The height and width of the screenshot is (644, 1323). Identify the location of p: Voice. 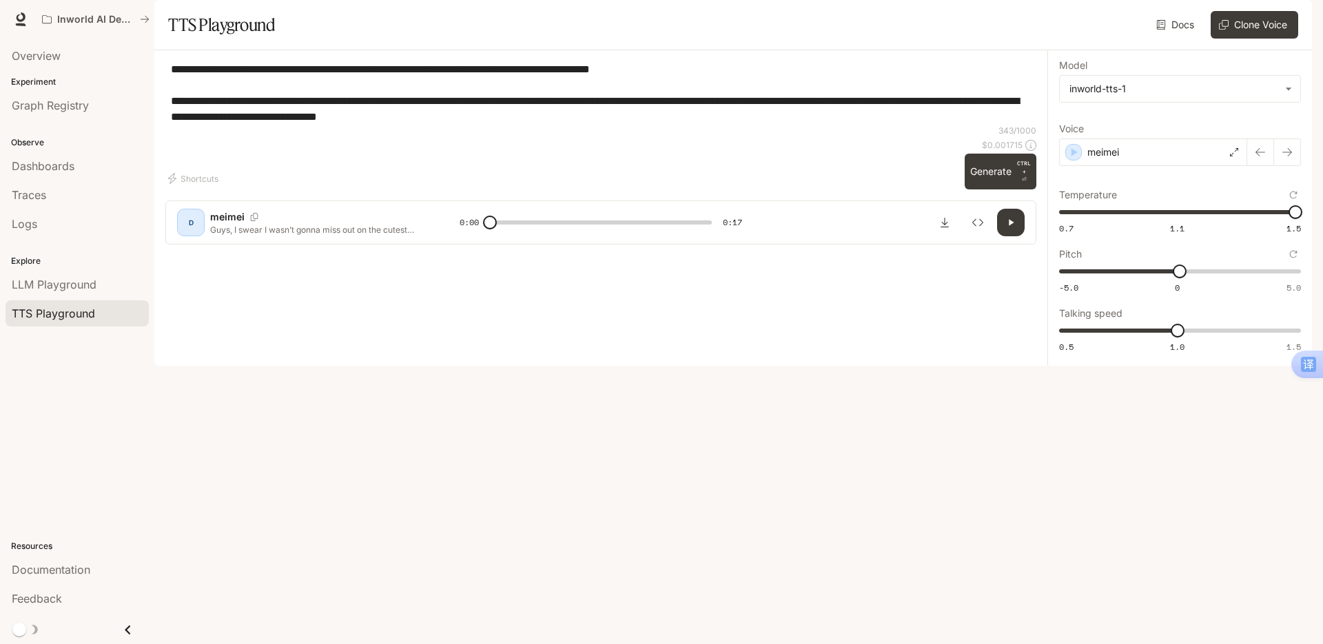
(1071, 129).